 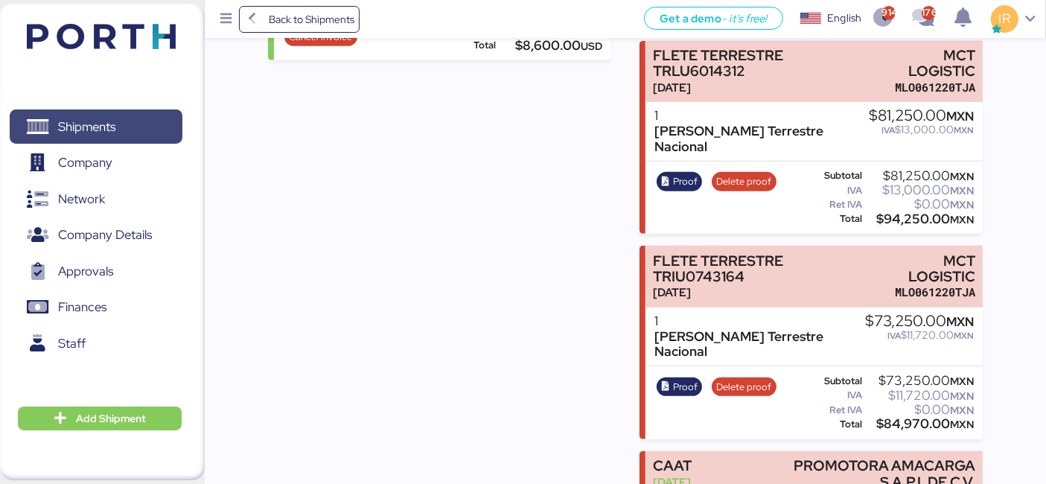 I want to click on a: Staff, so click(x=96, y=343).